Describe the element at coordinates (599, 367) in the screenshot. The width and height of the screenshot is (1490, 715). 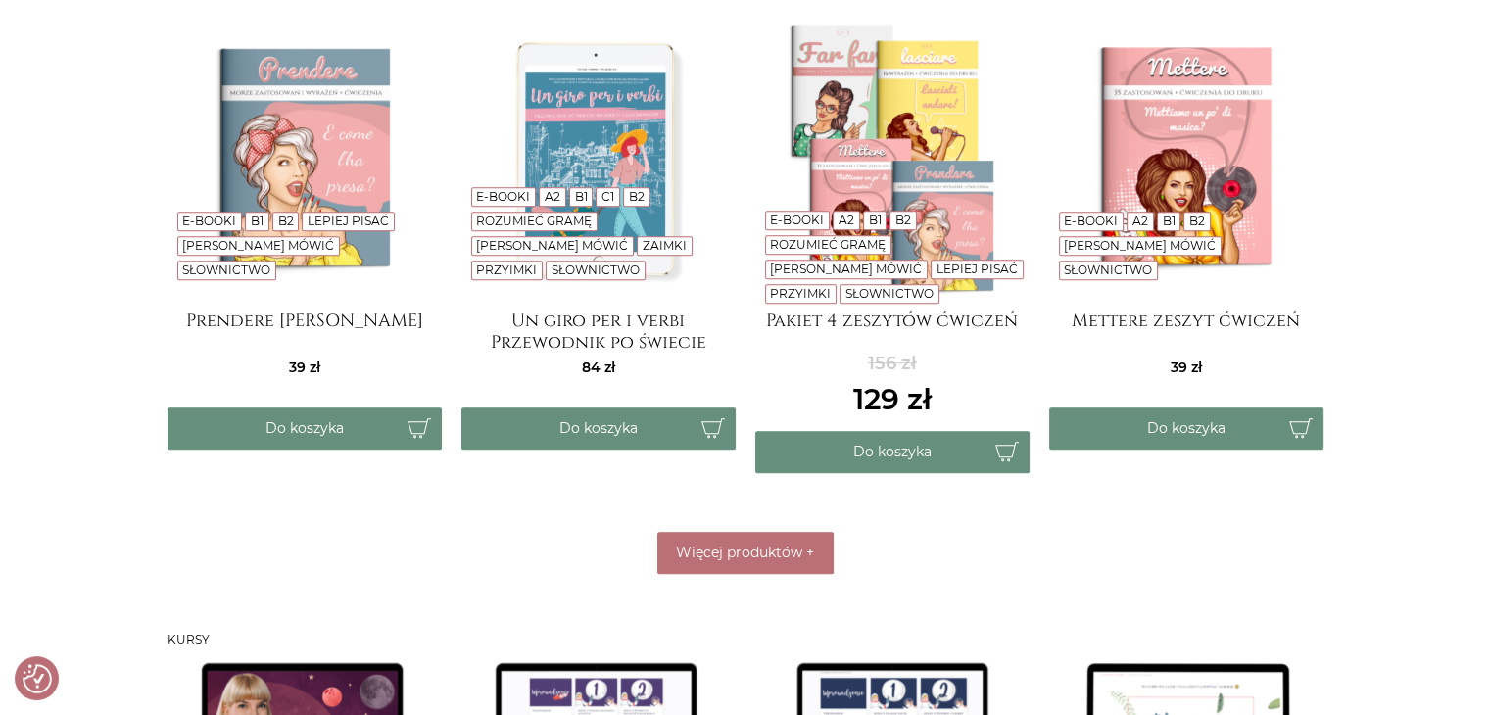
I see `span: 84` at that location.